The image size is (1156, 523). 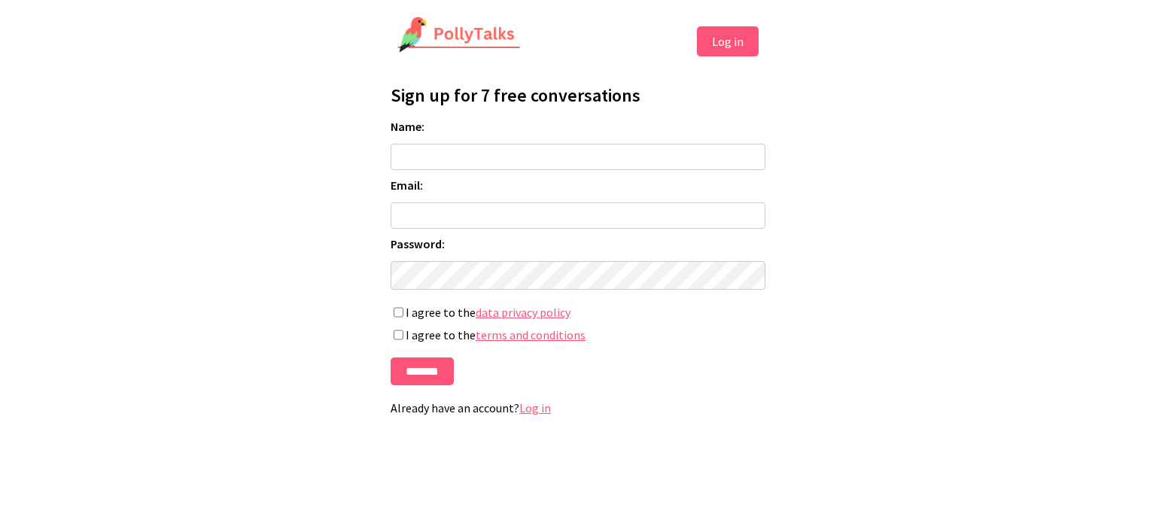 What do you see at coordinates (578, 126) in the screenshot?
I see `label: Name:` at bounding box center [578, 126].